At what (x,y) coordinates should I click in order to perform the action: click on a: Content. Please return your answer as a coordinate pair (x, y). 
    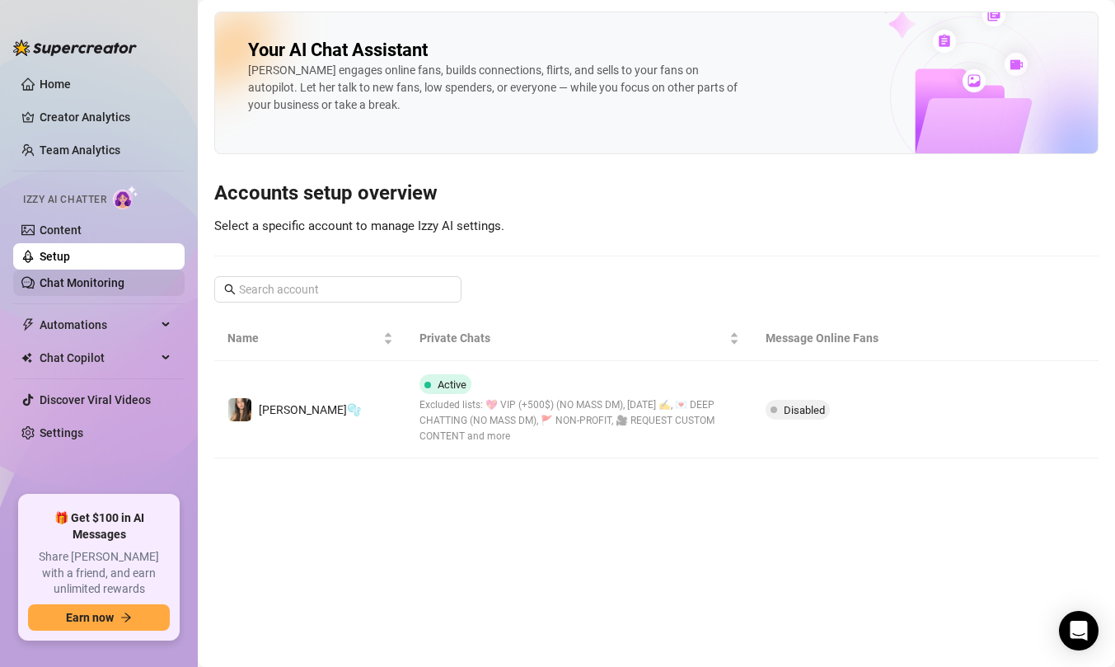
    Looking at the image, I should click on (60, 230).